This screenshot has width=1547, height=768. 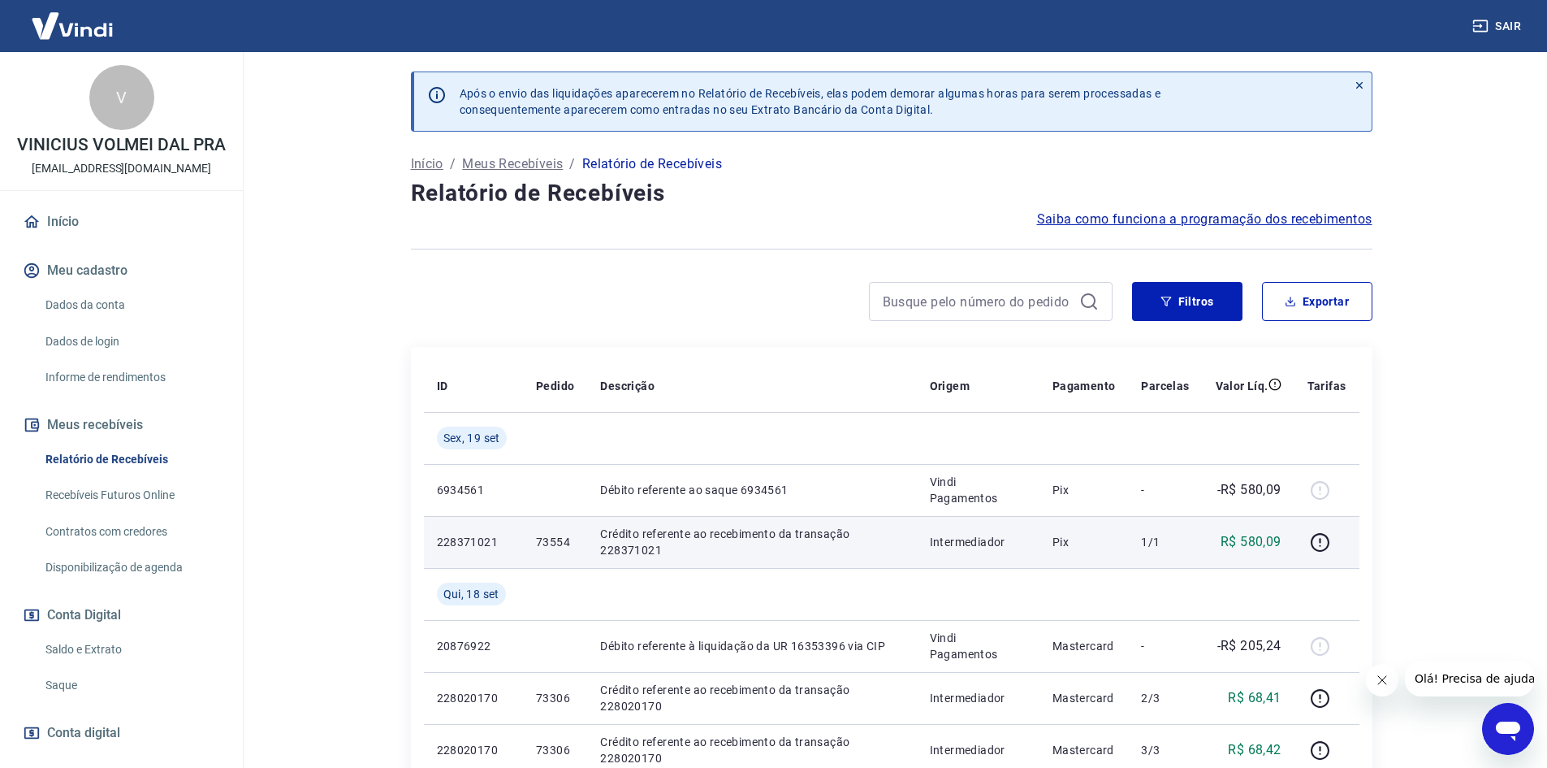 I want to click on p: Após o envio das liquidações aparecerem no Relatório de Recebíveis, elas podem demorar algumas ho..., so click(x=811, y=102).